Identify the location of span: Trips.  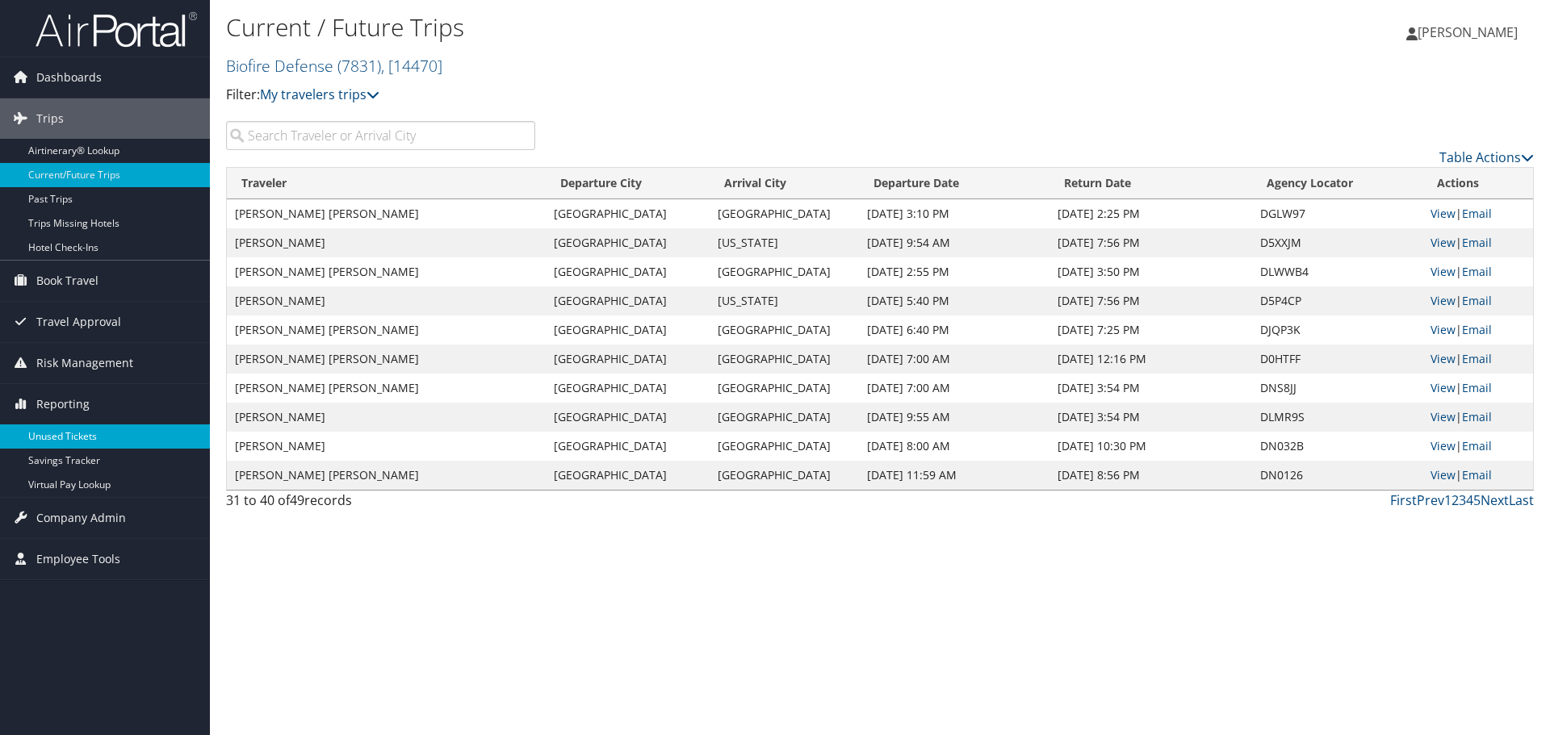
(50, 119).